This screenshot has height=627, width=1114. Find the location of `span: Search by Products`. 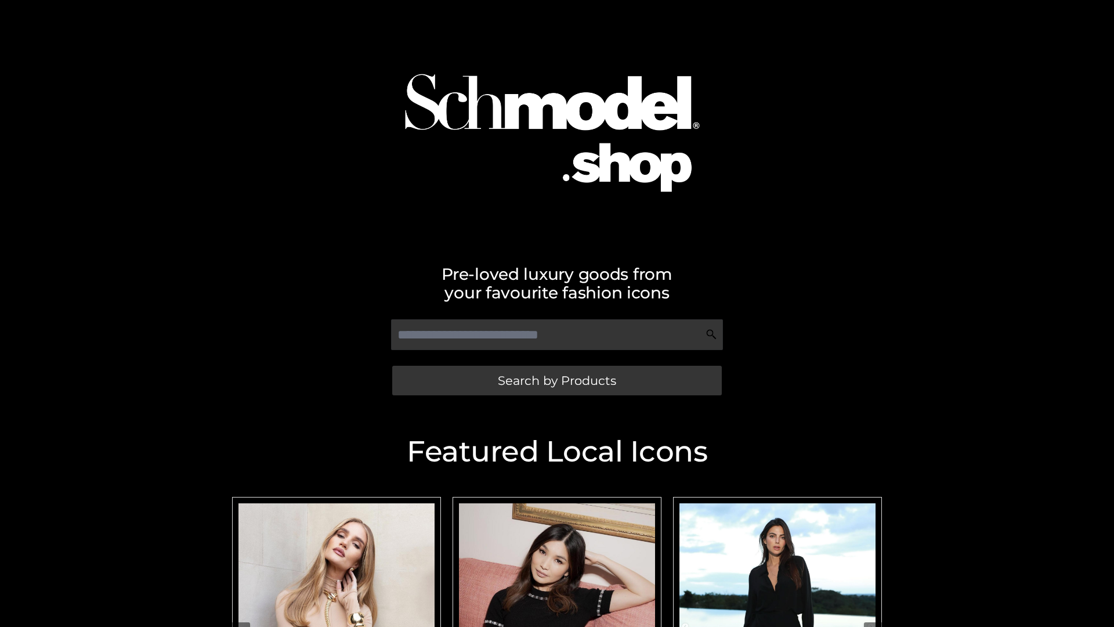

span: Search by Products is located at coordinates (557, 380).